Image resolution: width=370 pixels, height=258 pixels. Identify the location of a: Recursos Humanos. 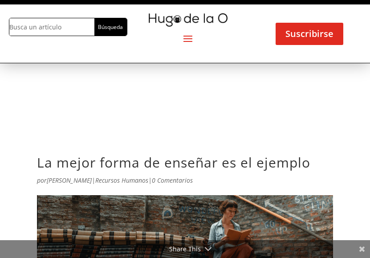
(122, 180).